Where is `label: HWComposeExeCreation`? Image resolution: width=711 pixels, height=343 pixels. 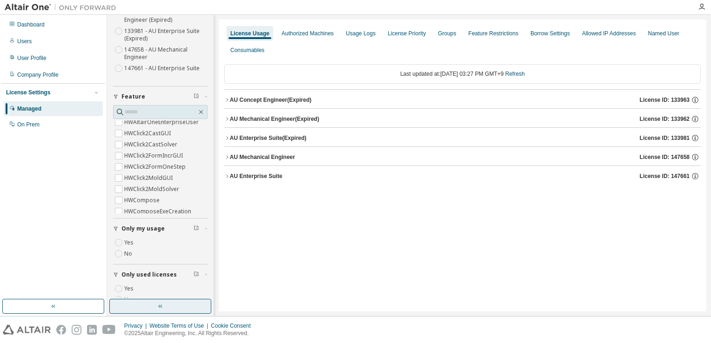 label: HWComposeExeCreation is located at coordinates (159, 212).